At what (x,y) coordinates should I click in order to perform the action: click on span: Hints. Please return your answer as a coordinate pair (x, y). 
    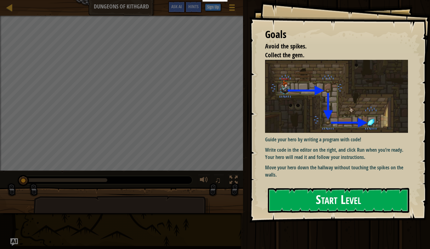
    Looking at the image, I should click on (193, 6).